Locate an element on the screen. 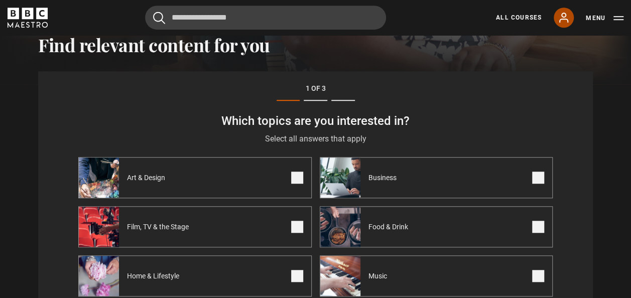  span: Business is located at coordinates (385, 178).